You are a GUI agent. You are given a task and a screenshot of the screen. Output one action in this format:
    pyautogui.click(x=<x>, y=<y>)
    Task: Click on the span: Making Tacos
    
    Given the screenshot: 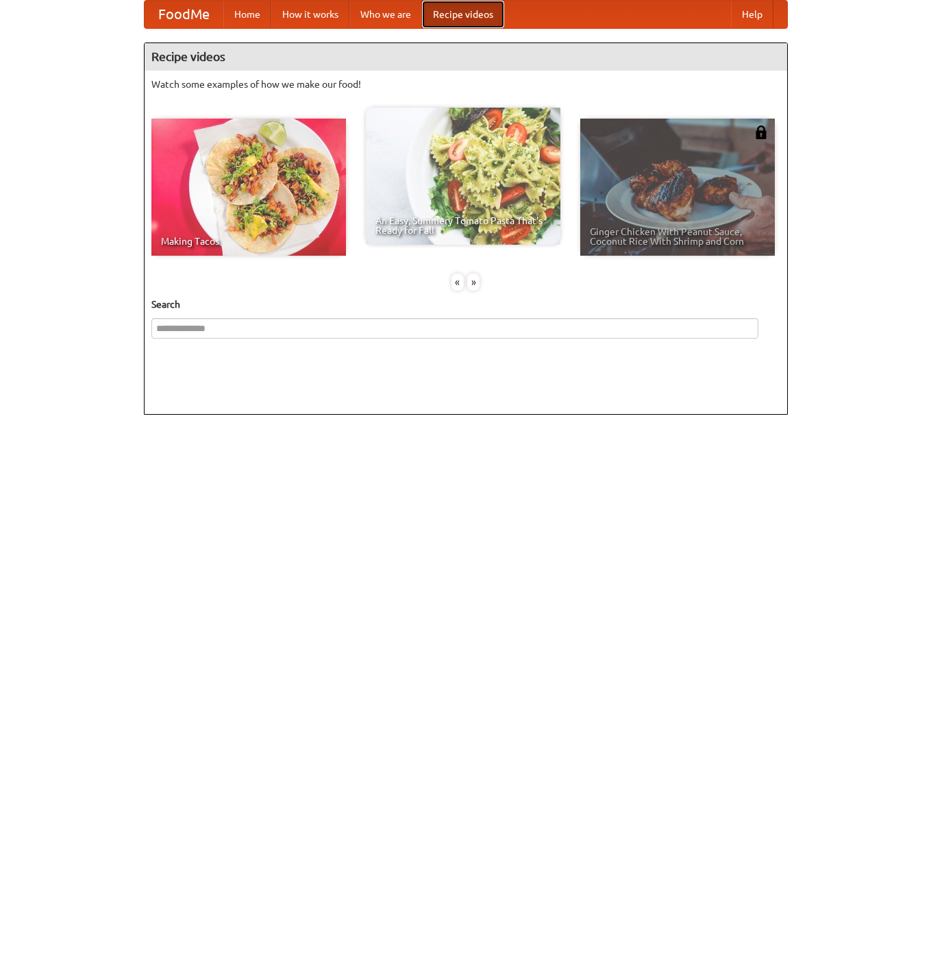 What is the action you would take?
    pyautogui.click(x=249, y=241)
    